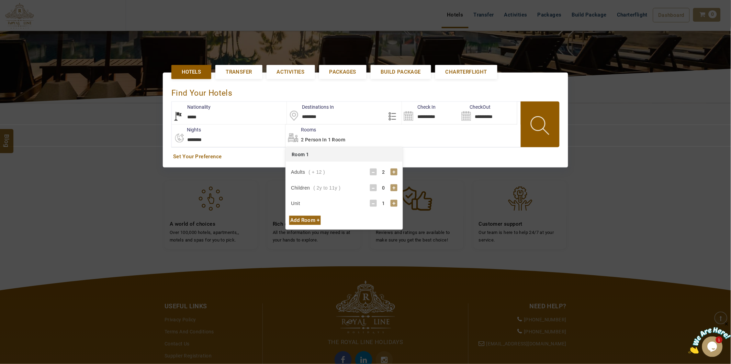 Image resolution: width=731 pixels, height=364 pixels. What do you see at coordinates (316, 188) in the screenshot?
I see `div: Children` at bounding box center [316, 188].